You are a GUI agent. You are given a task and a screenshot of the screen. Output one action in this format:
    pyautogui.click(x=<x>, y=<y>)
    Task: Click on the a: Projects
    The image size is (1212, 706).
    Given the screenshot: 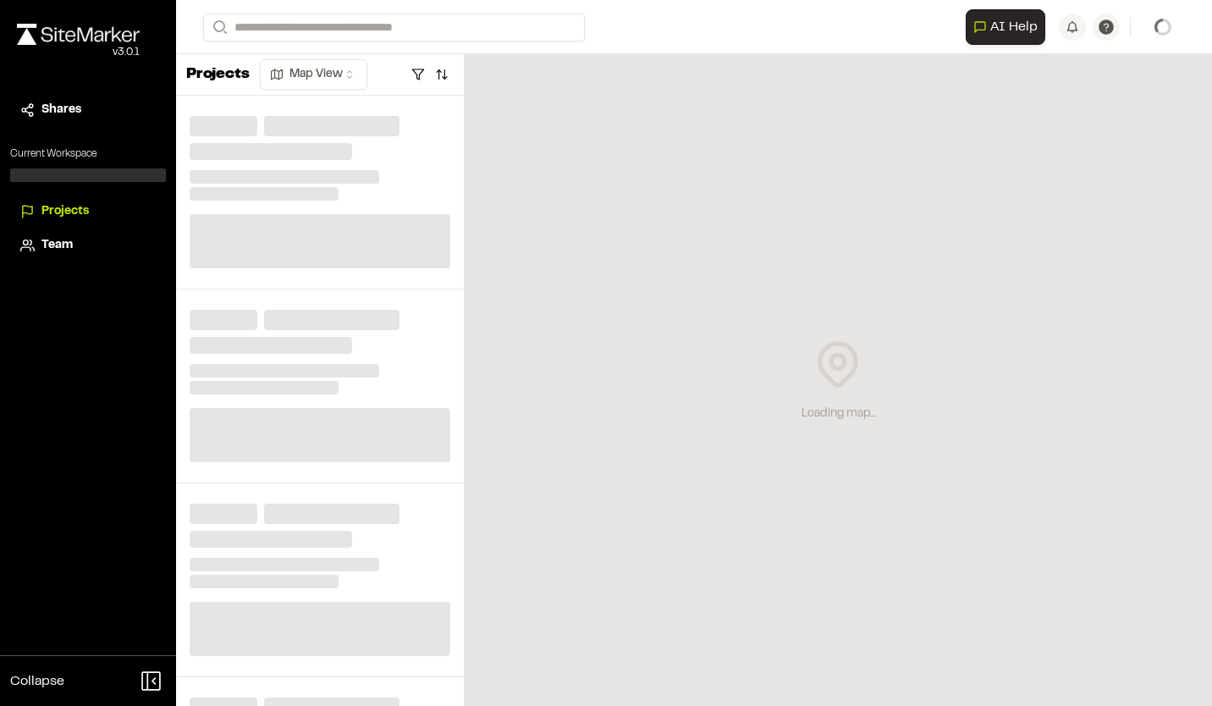 What is the action you would take?
    pyautogui.click(x=88, y=212)
    